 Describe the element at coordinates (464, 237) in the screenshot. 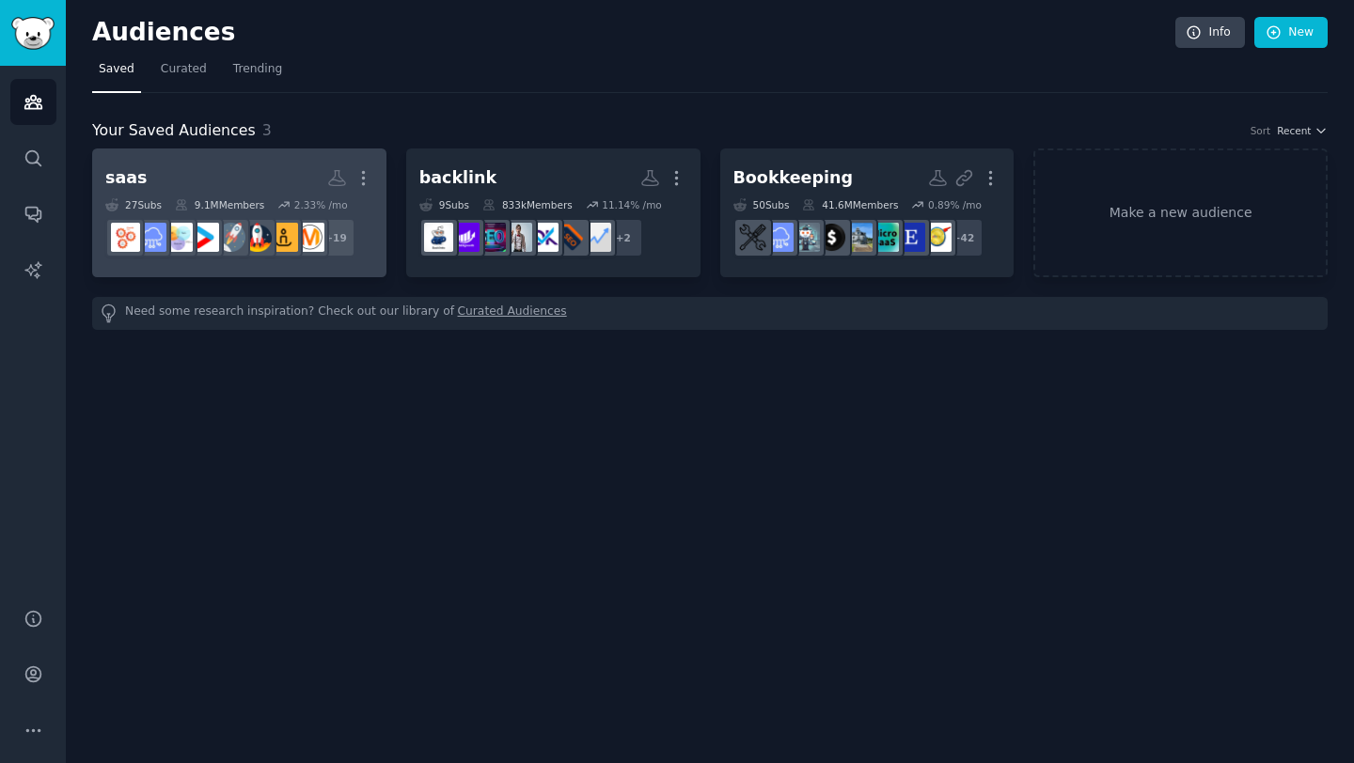

I see `img: seogrowth` at that location.